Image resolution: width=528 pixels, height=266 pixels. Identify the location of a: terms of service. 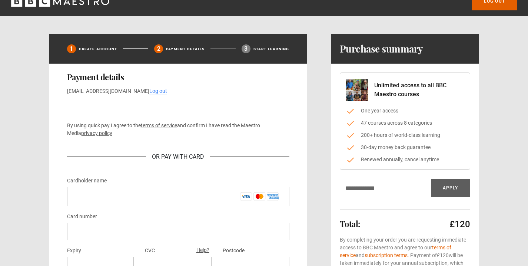
(159, 126).